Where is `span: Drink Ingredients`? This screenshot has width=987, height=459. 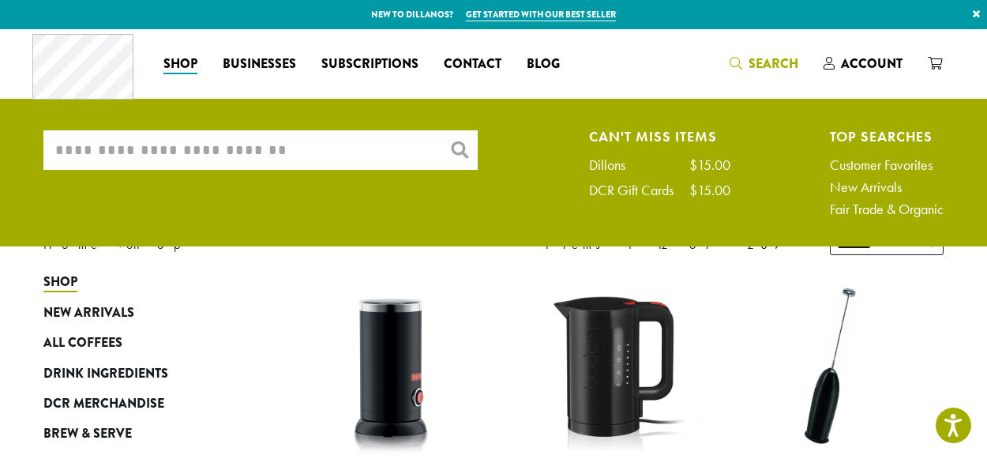
span: Drink Ingredients is located at coordinates (106, 374).